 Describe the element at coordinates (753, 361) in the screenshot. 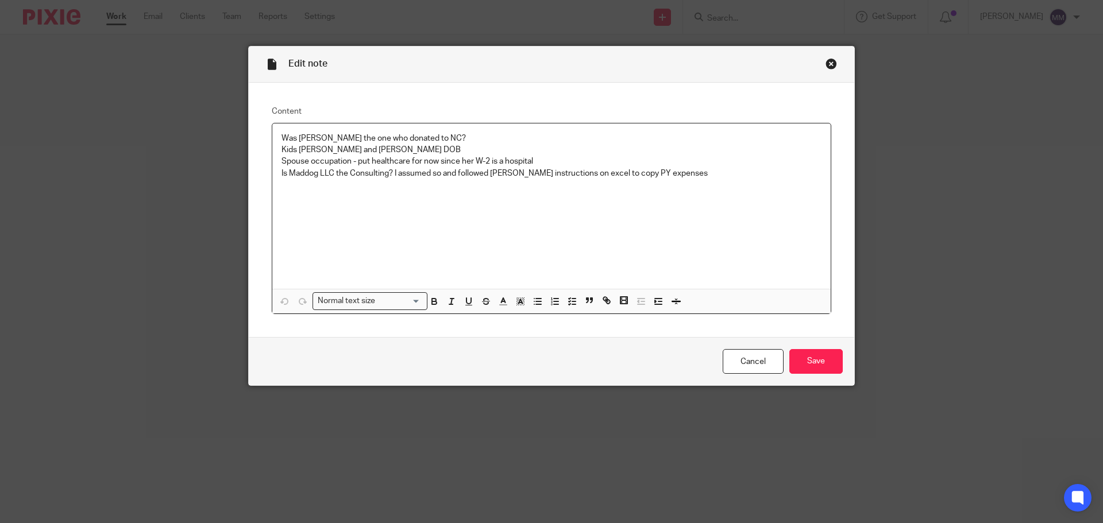

I see `a: Cancel` at that location.